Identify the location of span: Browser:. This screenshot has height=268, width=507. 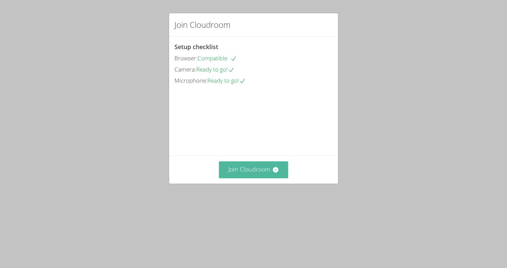
(186, 58).